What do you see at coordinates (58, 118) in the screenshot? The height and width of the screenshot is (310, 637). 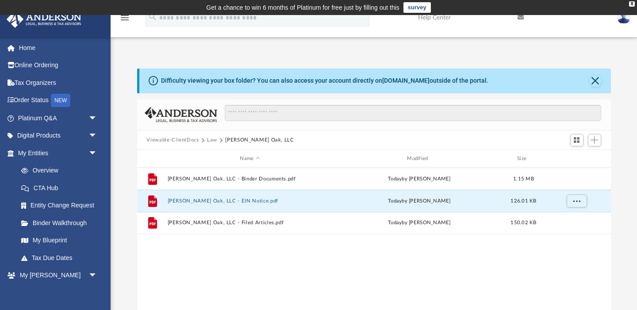 I see `a: Platinum Q&Aarrow_drop_down` at bounding box center [58, 118].